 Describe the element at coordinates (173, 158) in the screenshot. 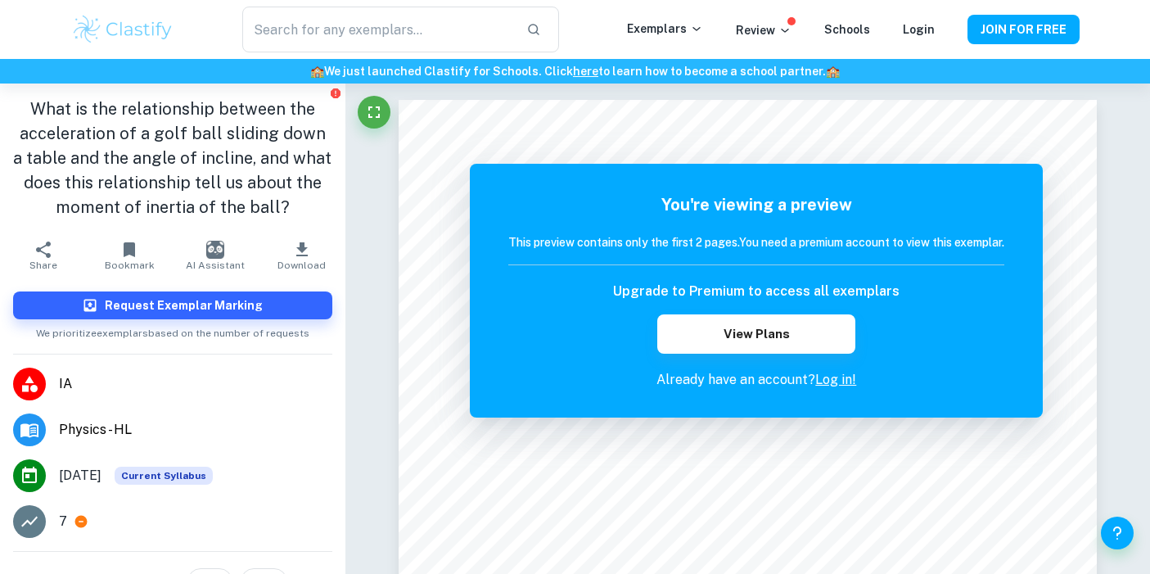

I see `h1: What is the relationship between the acceleration of a golf ball sliding down a table and the ang...` at that location.